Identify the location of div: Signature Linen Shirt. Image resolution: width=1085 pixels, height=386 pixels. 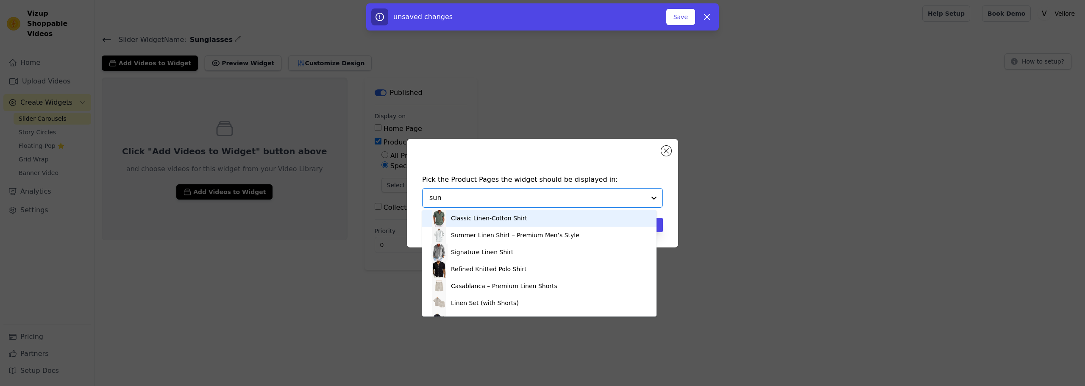
(482, 252).